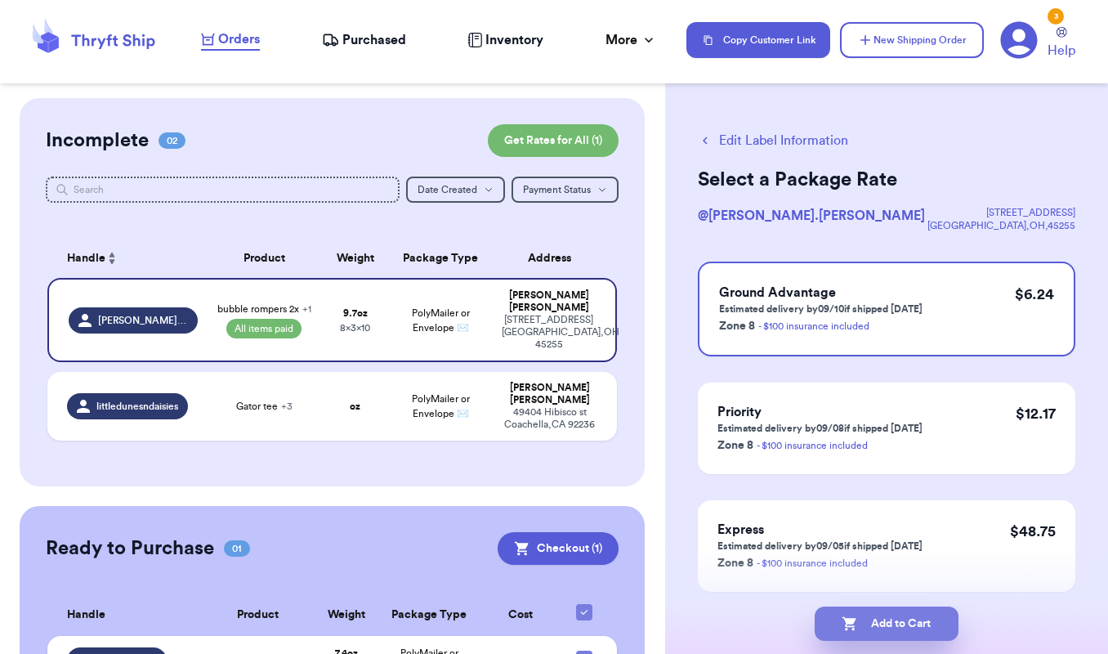  I want to click on p: $ 48.75, so click(1033, 531).